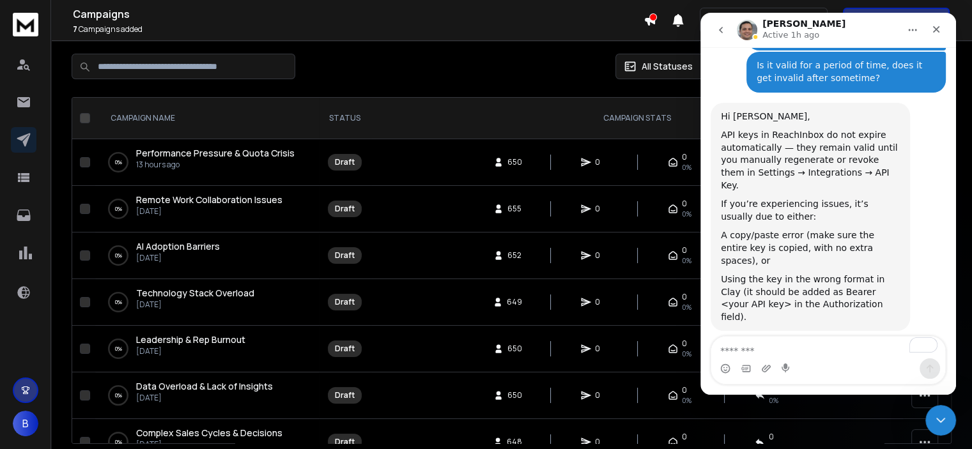 This screenshot has height=449, width=972. What do you see at coordinates (205, 386) in the screenshot?
I see `span: Data Overload & Lack of Insights` at bounding box center [205, 386].